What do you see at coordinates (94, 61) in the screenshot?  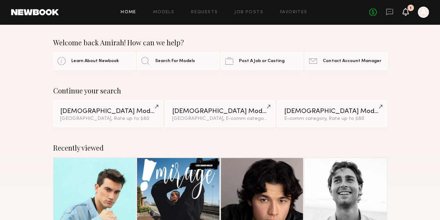 I see `a: Learn About Newbook` at bounding box center [94, 61].